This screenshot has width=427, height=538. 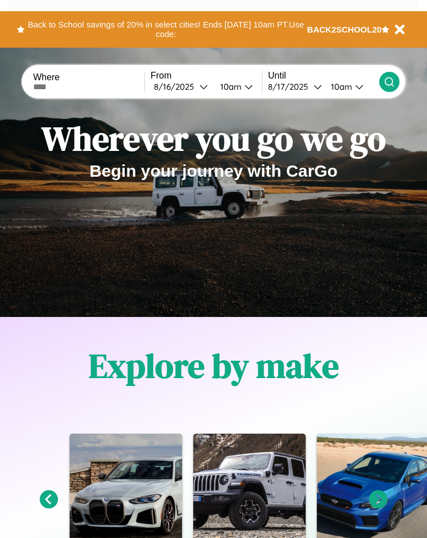 What do you see at coordinates (344, 29) in the screenshot?
I see `b: BACK2SCHOOL20` at bounding box center [344, 29].